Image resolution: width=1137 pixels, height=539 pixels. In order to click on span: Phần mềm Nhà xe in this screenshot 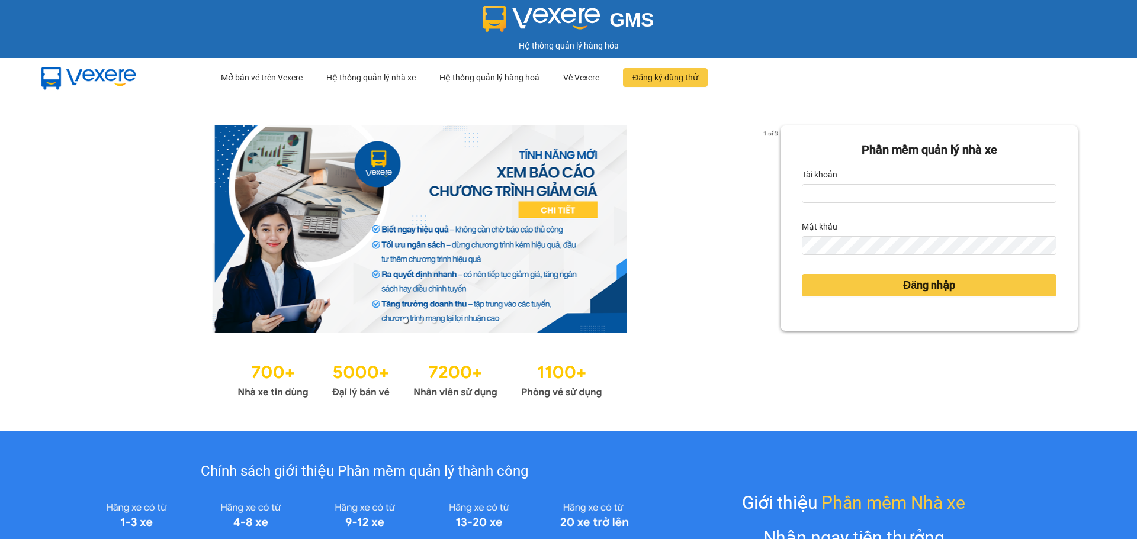, I will do `click(893, 503)`.